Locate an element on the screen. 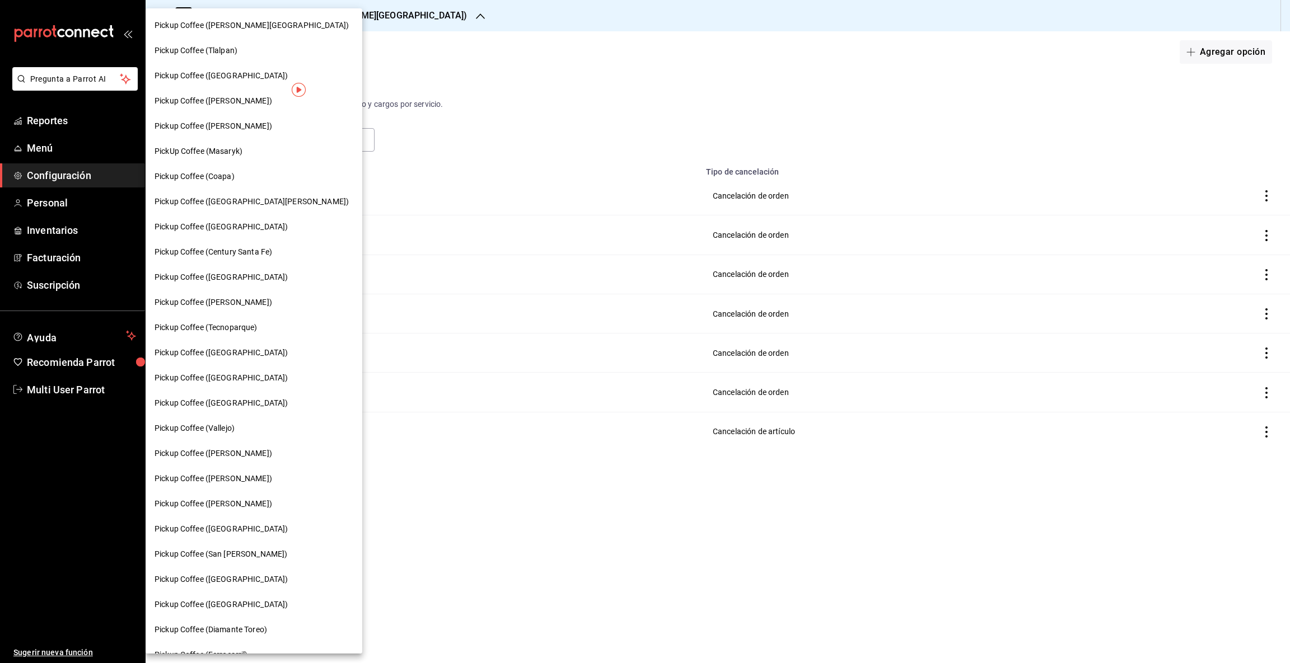 The image size is (1290, 663). div: Pickup Coffee (Century Santa Fe) is located at coordinates (254, 252).